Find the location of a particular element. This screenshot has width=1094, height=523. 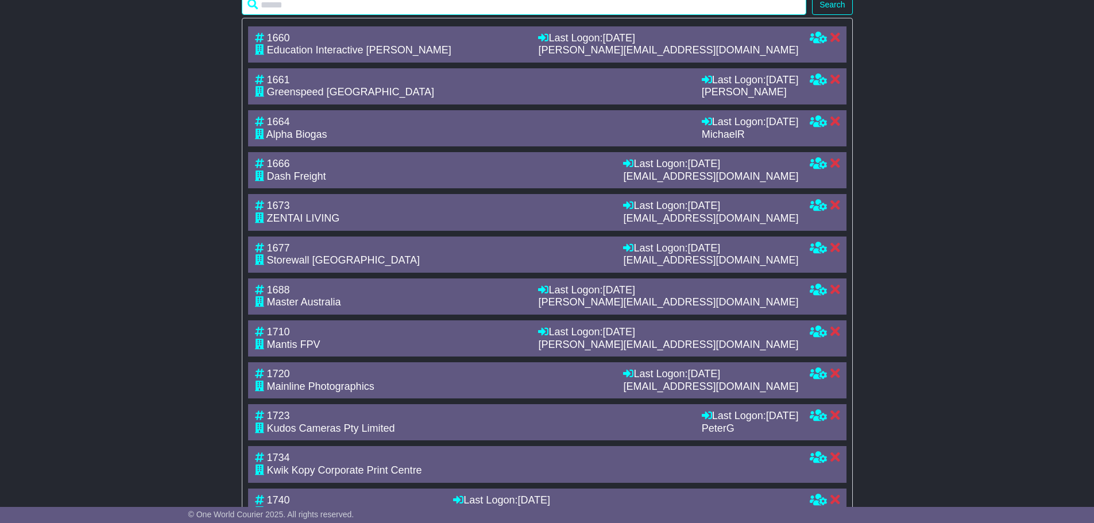

span: 1661 is located at coordinates (279, 80).